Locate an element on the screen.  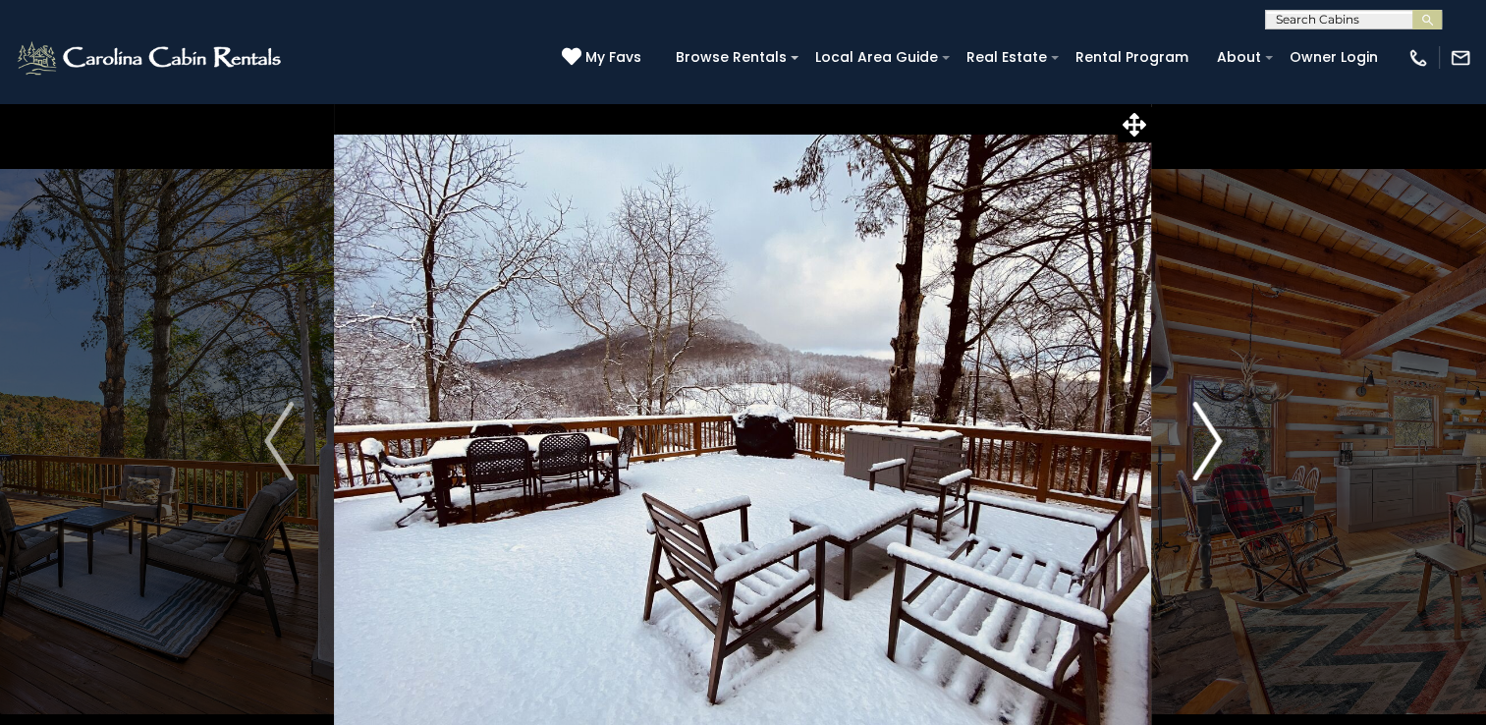
span: My Favs is located at coordinates (613, 57).